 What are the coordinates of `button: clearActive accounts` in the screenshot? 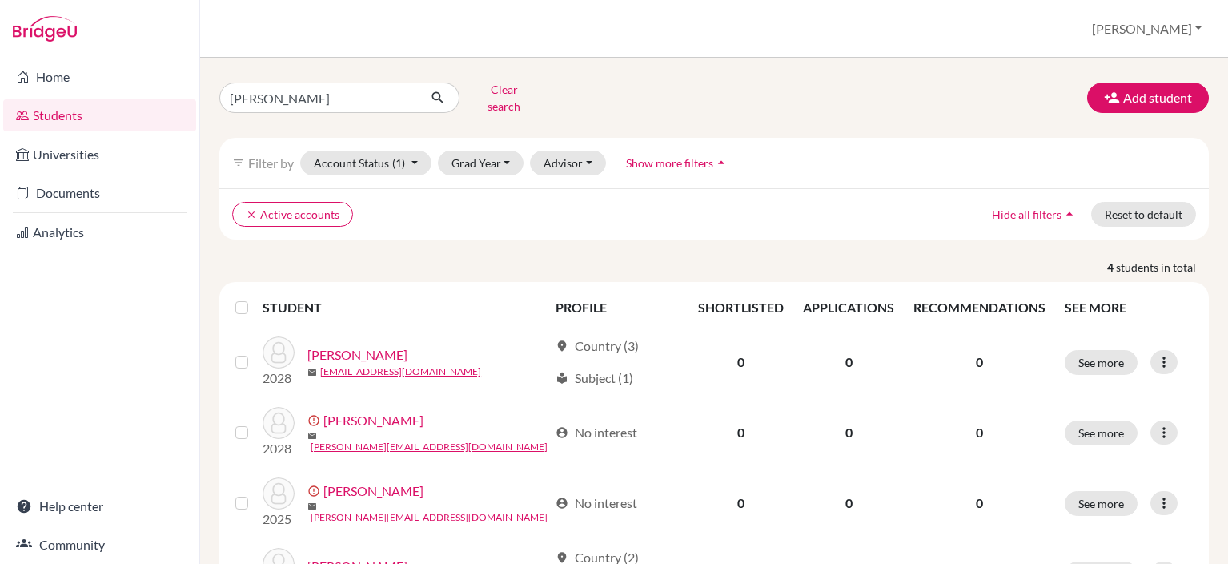 It's located at (292, 214).